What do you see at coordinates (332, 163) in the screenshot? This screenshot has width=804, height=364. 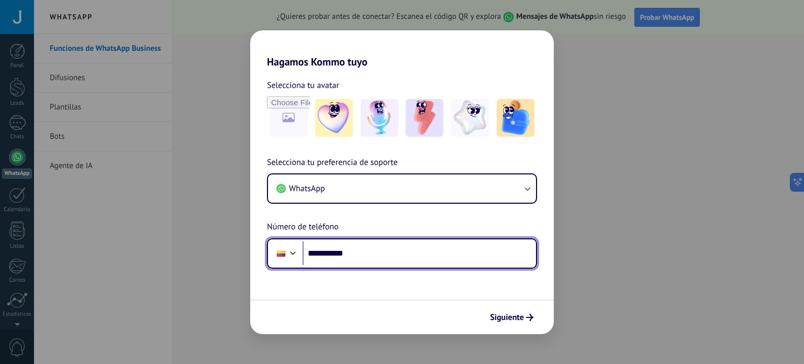 I see `span: Selecciona tu preferencia de soporte` at bounding box center [332, 163].